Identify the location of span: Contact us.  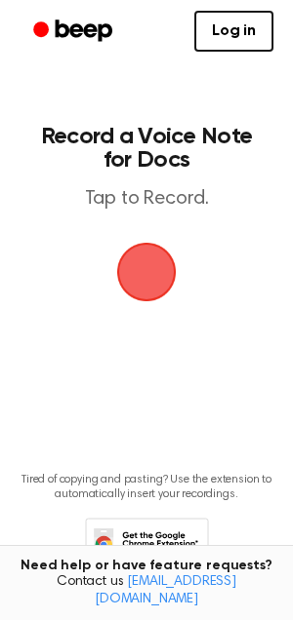
(146, 591).